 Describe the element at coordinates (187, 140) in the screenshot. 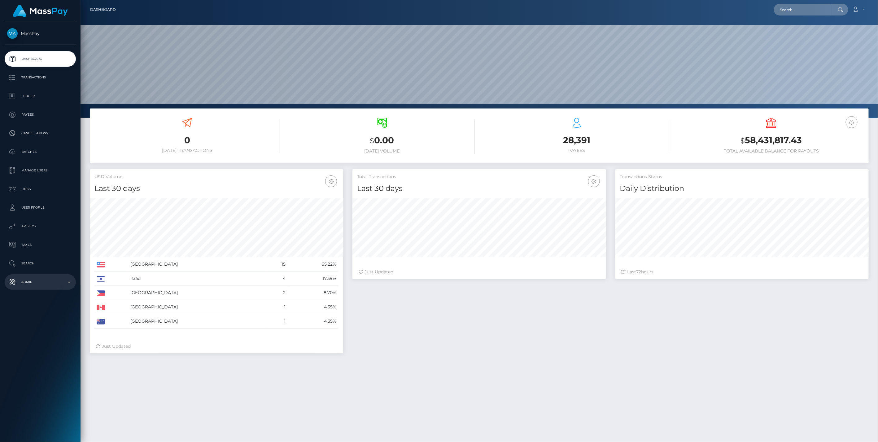

I see `h3: 0` at that location.